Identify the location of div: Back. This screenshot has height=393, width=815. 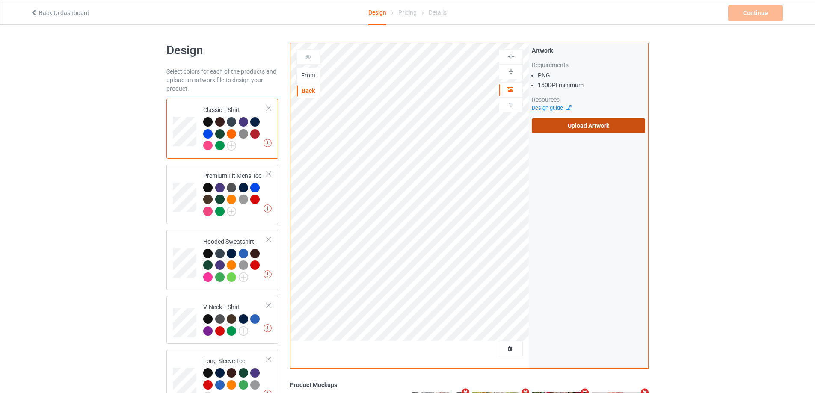
(309, 91).